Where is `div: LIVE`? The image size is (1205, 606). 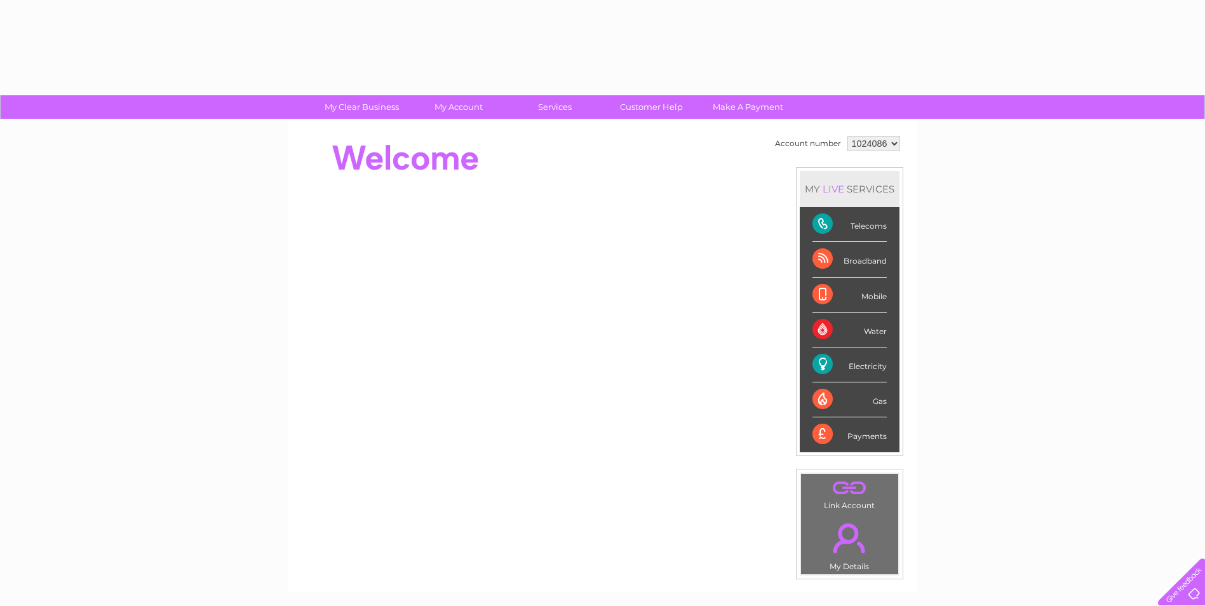
div: LIVE is located at coordinates (833, 189).